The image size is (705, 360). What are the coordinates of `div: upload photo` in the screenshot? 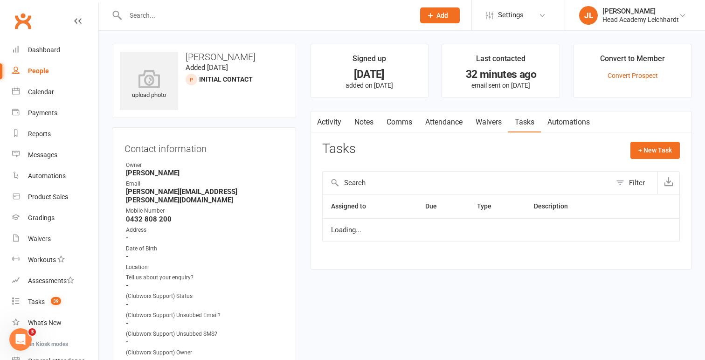 It's located at (149, 85).